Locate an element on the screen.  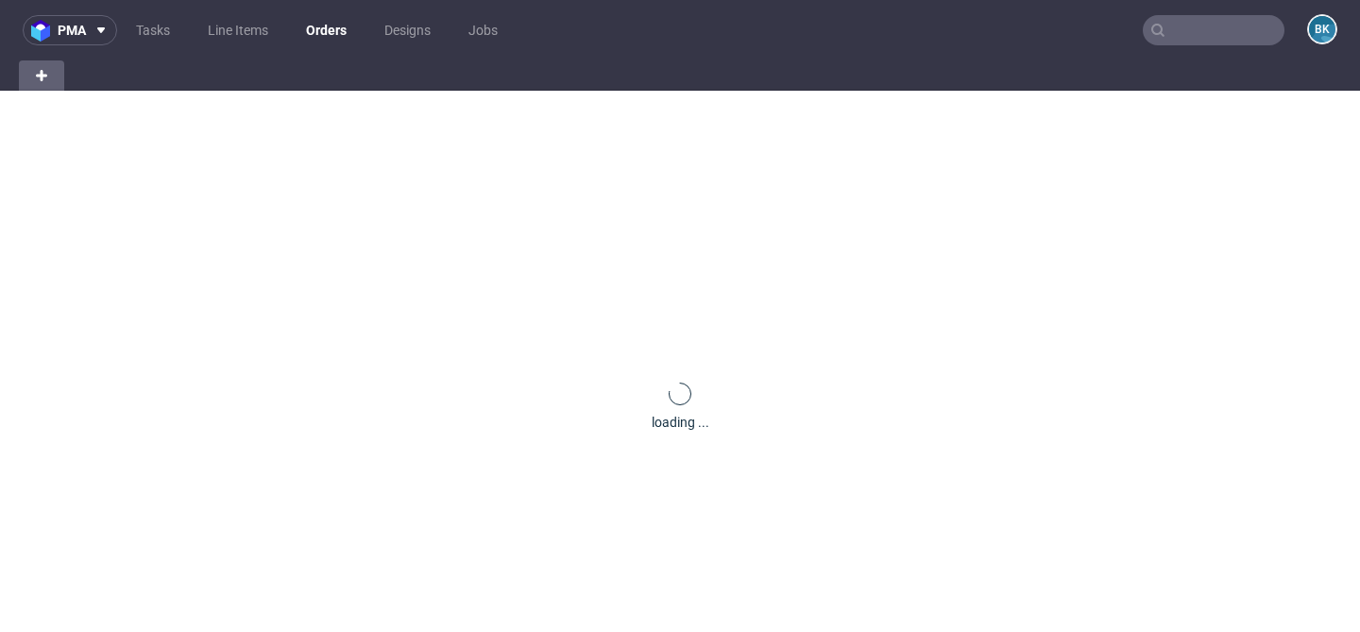
button: pma is located at coordinates (70, 30).